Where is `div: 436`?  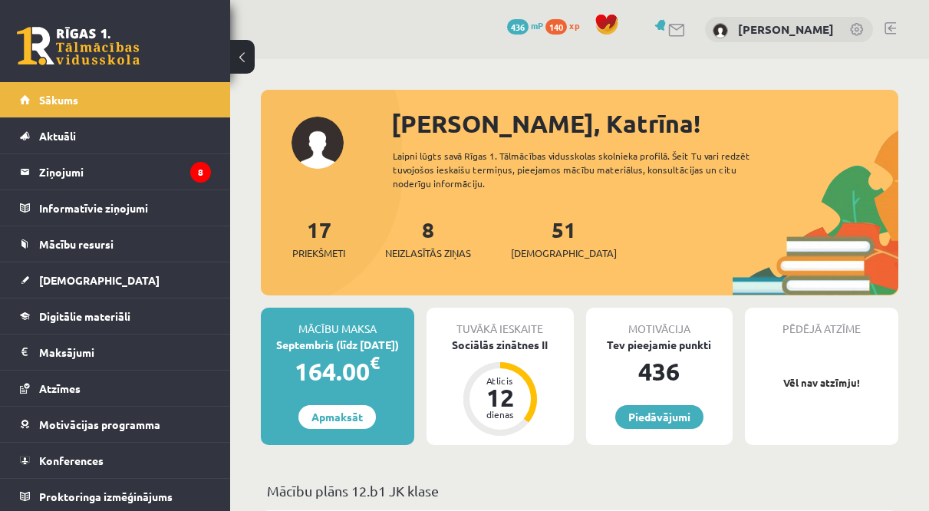
div: 436 is located at coordinates (660, 371).